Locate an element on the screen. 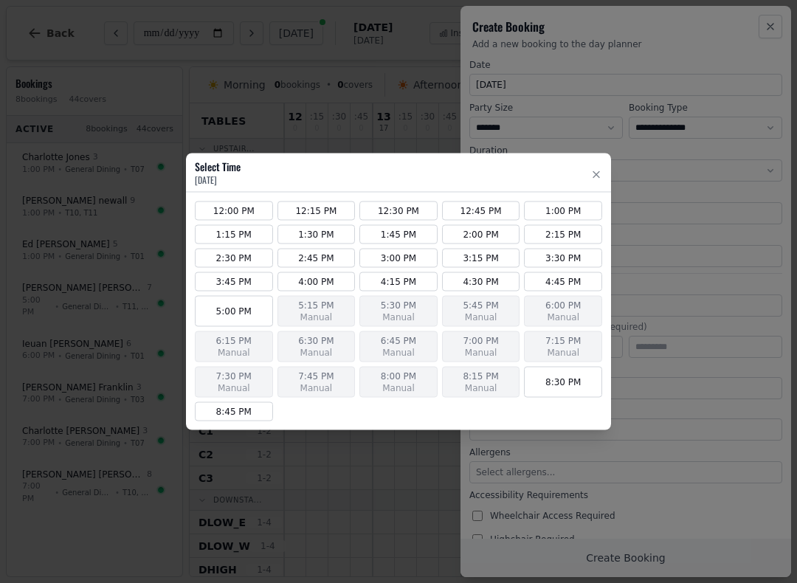 This screenshot has height=583, width=797. button: 8:15 PMManual is located at coordinates (481, 382).